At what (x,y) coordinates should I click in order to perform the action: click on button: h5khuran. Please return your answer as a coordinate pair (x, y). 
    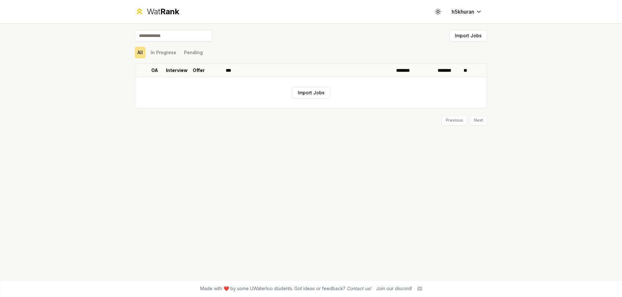
    Looking at the image, I should click on (467, 12).